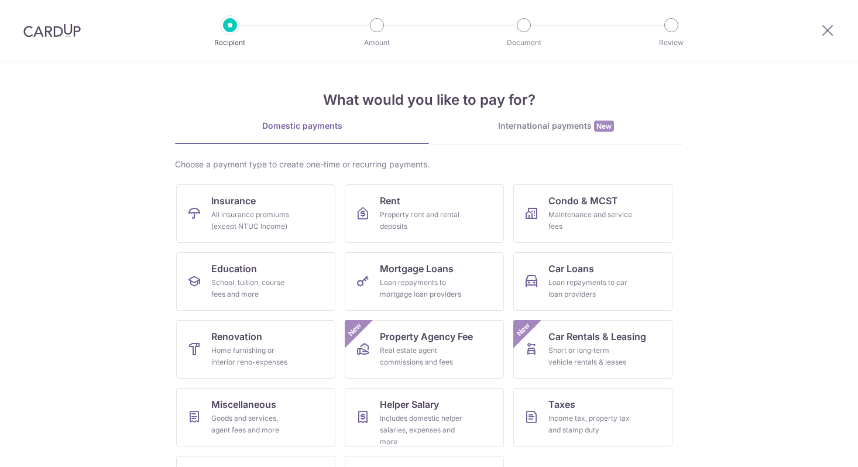 This screenshot has height=467, width=858. Describe the element at coordinates (524, 43) in the screenshot. I see `p: Document` at that location.